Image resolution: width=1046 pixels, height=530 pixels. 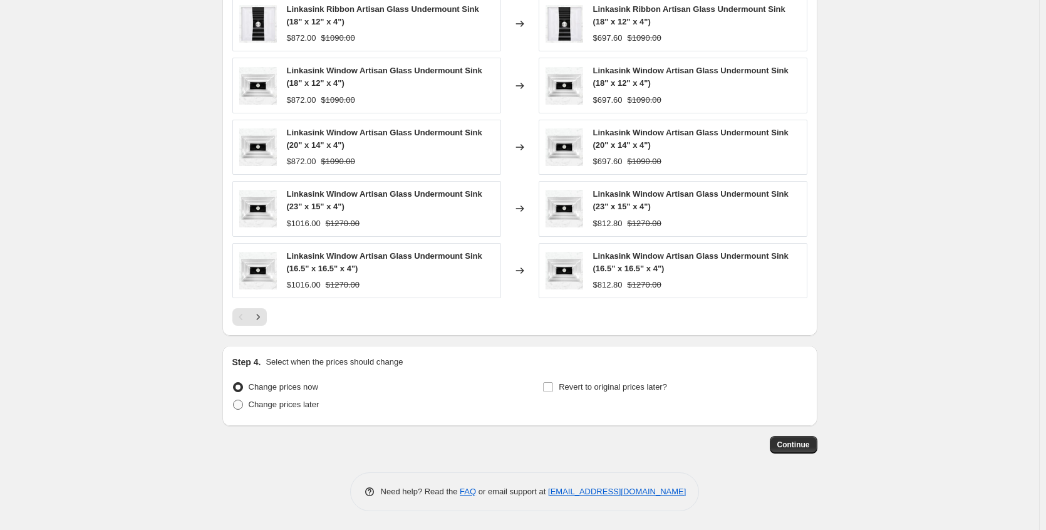 What do you see at coordinates (258, 317) in the screenshot?
I see `button: Next` at bounding box center [258, 317].